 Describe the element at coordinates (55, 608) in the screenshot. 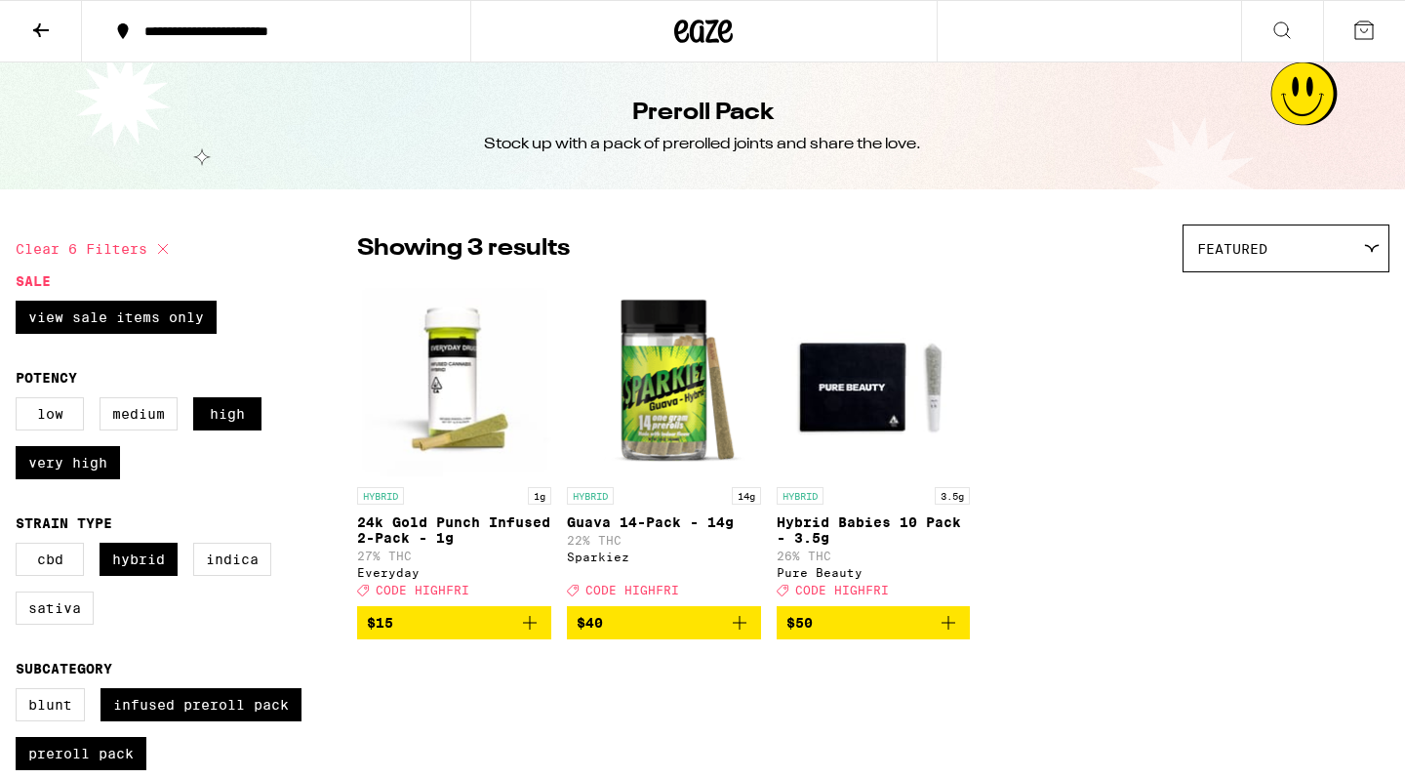

I see `label: Sativa` at that location.